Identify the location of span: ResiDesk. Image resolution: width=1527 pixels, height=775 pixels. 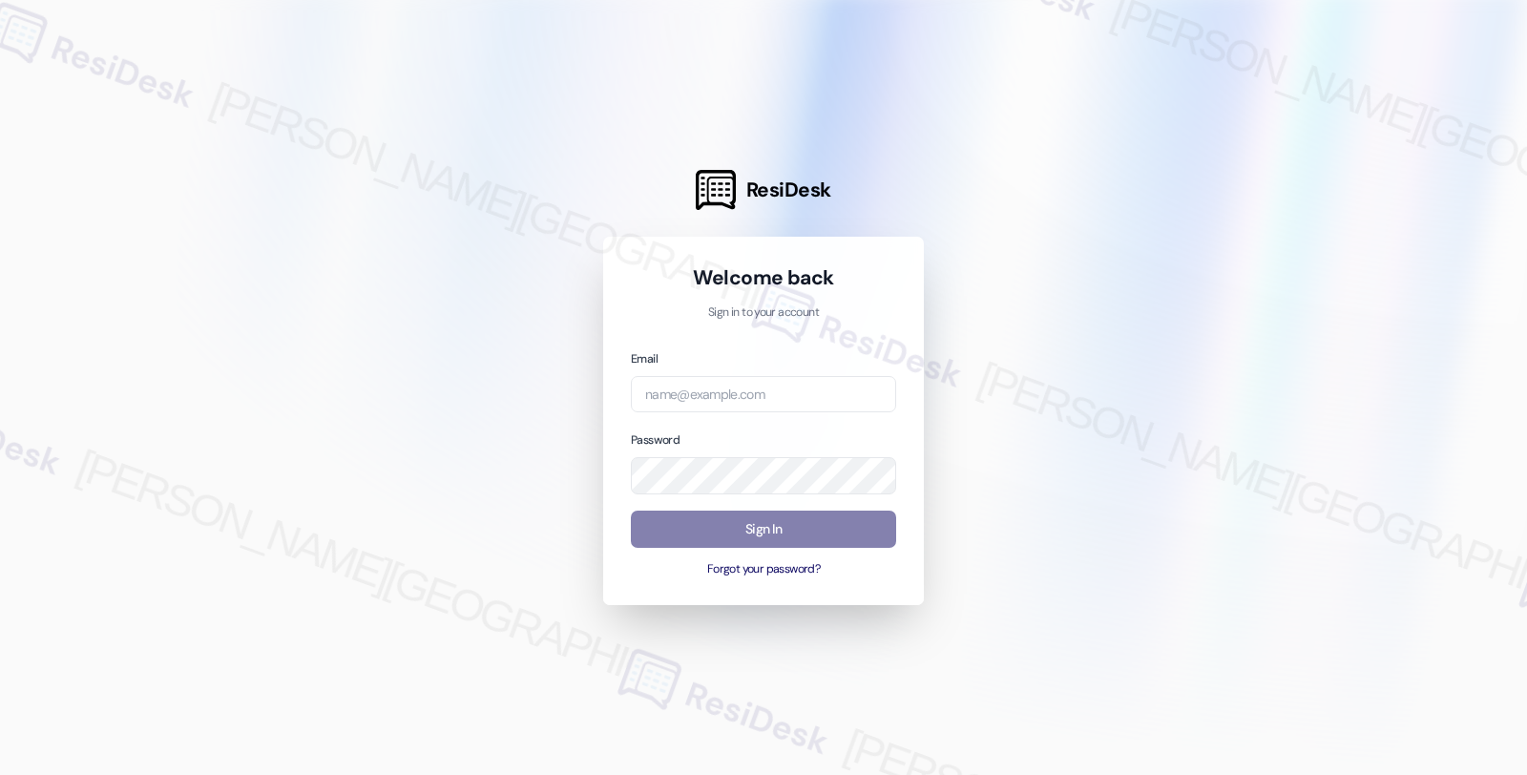
(788, 190).